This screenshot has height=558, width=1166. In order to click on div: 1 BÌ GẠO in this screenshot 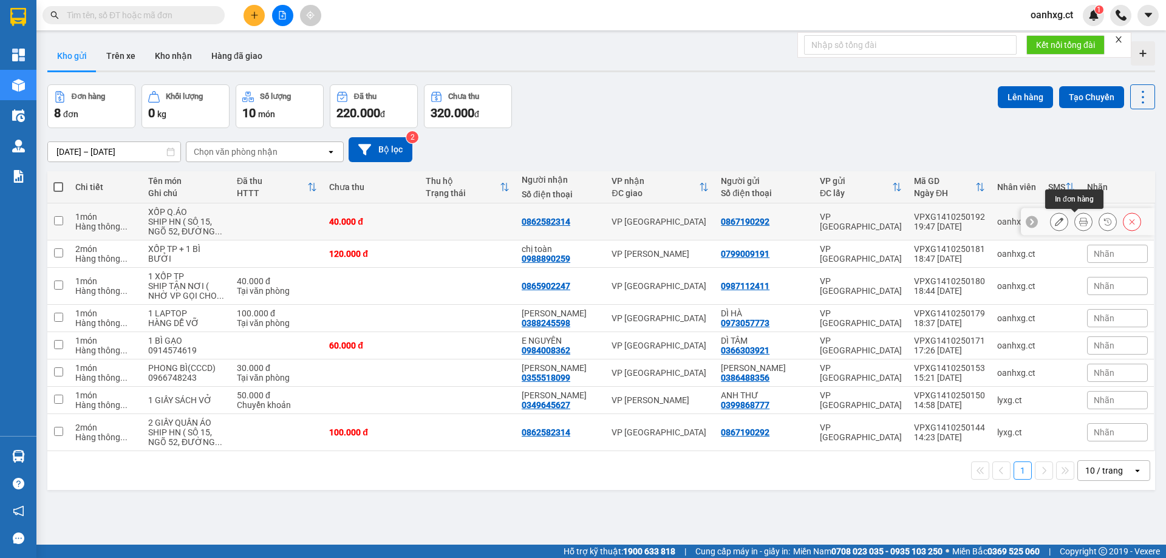, I will do `click(186, 341)`.